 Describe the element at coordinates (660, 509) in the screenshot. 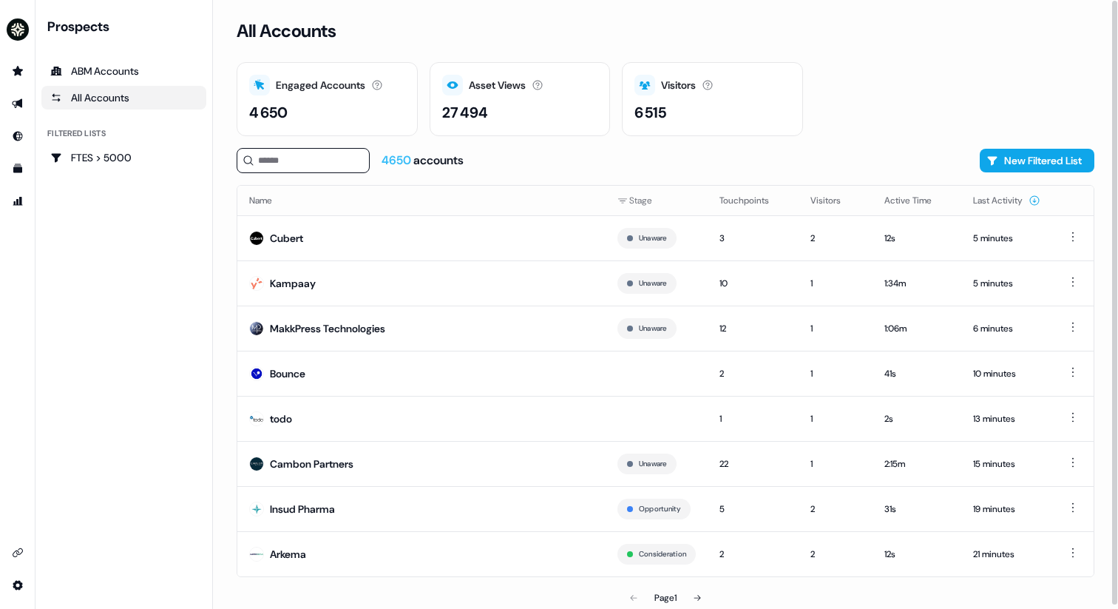

I see `button: Opportunity` at that location.